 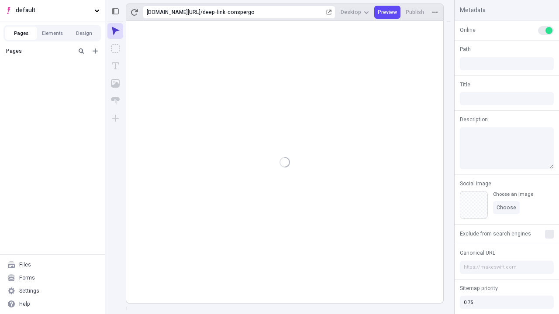 What do you see at coordinates (474, 120) in the screenshot?
I see `span: Description` at bounding box center [474, 120].